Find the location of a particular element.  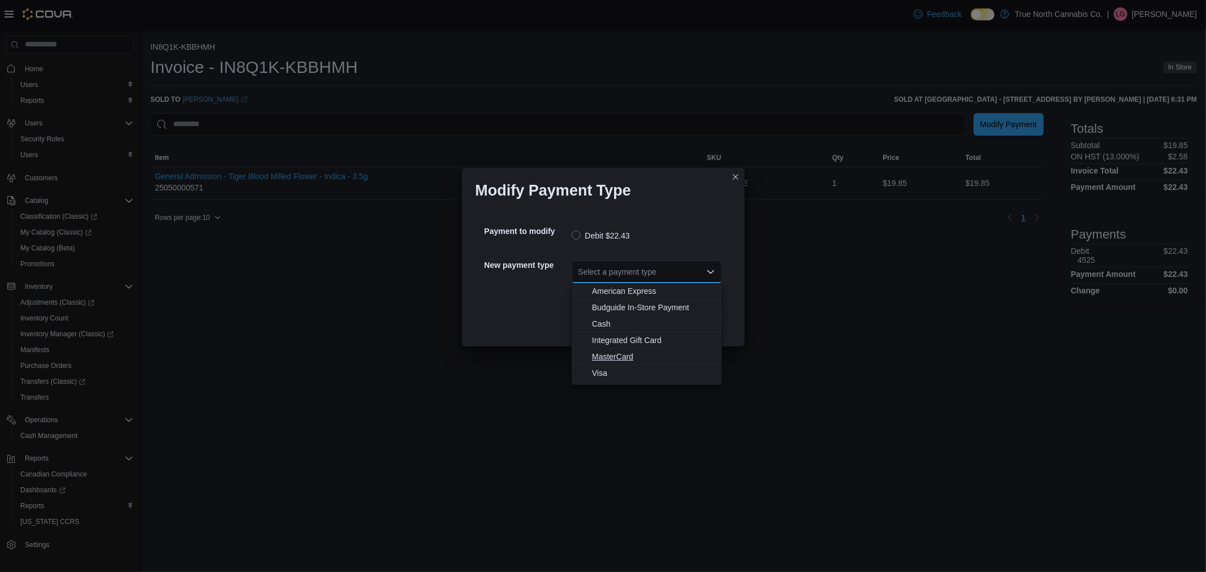

label: Debit $22.43 is located at coordinates (600, 236).